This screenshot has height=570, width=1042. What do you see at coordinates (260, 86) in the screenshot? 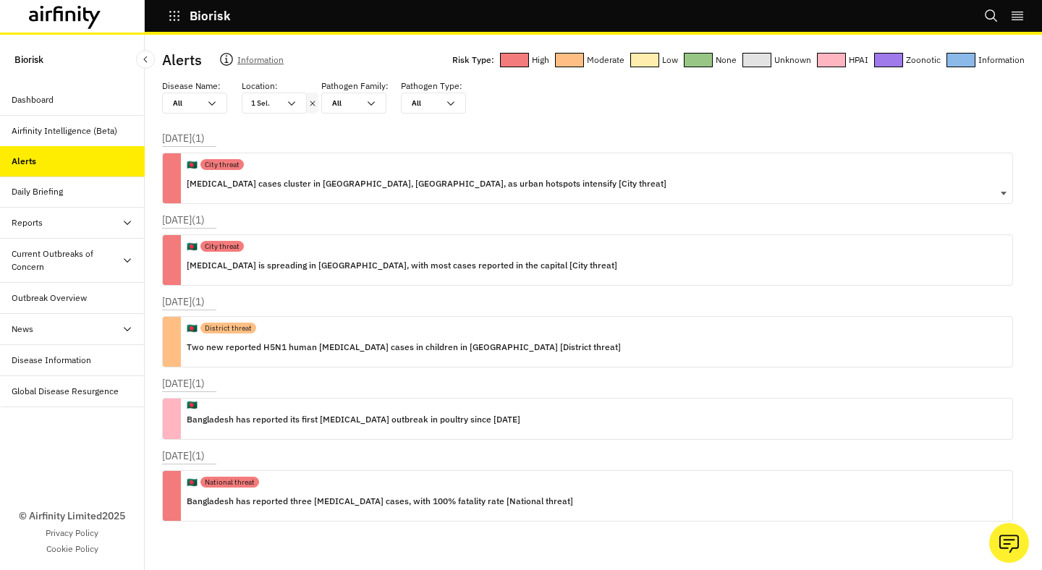
I see `p: Location :` at bounding box center [260, 86].